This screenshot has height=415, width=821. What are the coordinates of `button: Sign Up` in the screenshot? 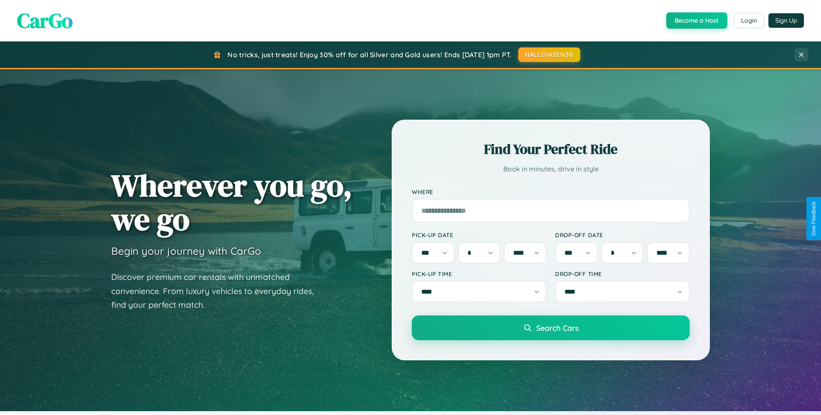 It's located at (785, 21).